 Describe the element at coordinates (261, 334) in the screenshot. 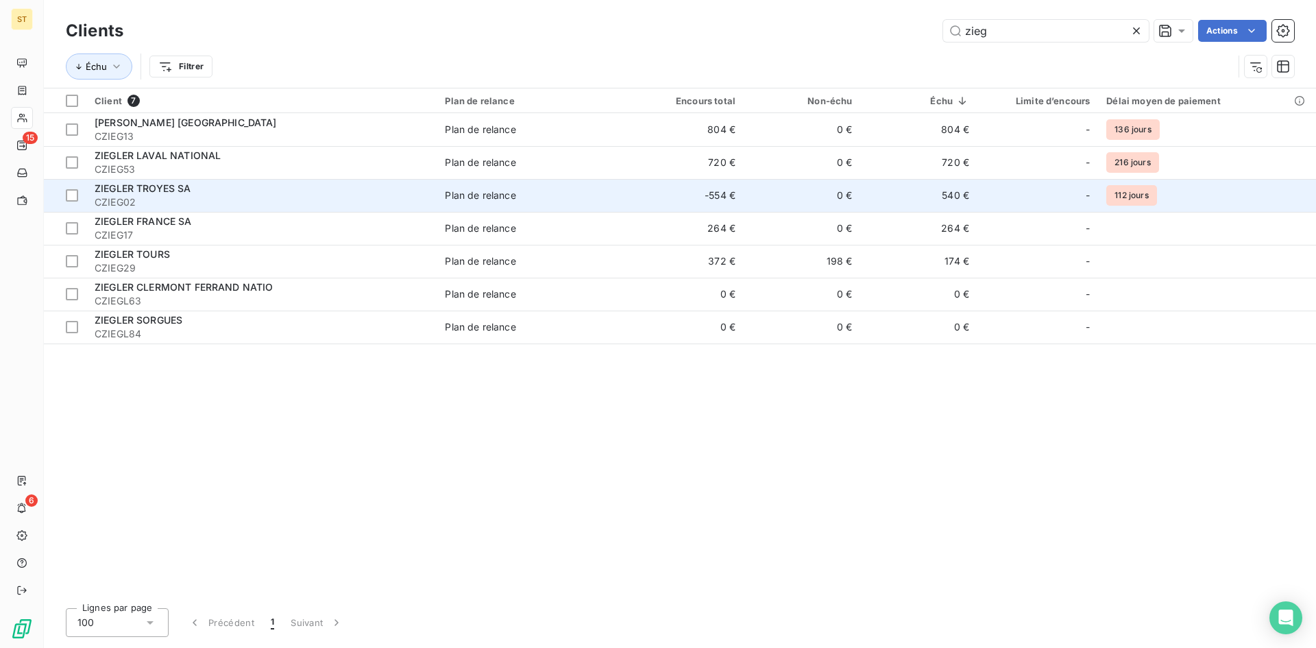

I see `span: CZIEGL84` at that location.